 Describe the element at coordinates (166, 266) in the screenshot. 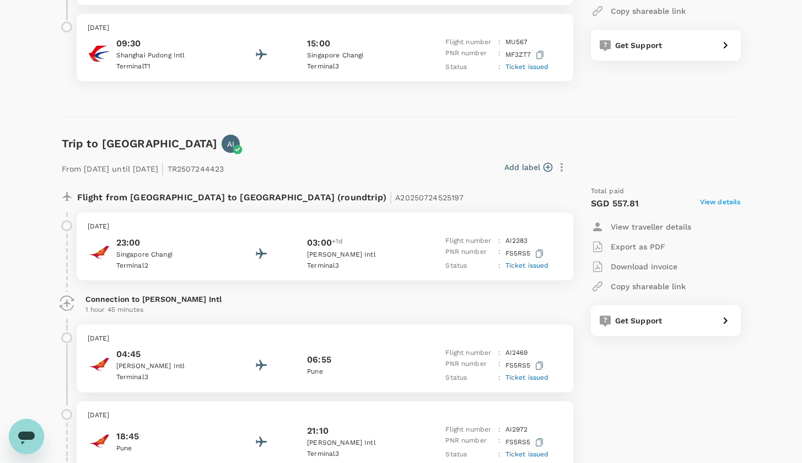

I see `p: Terminal 2` at that location.